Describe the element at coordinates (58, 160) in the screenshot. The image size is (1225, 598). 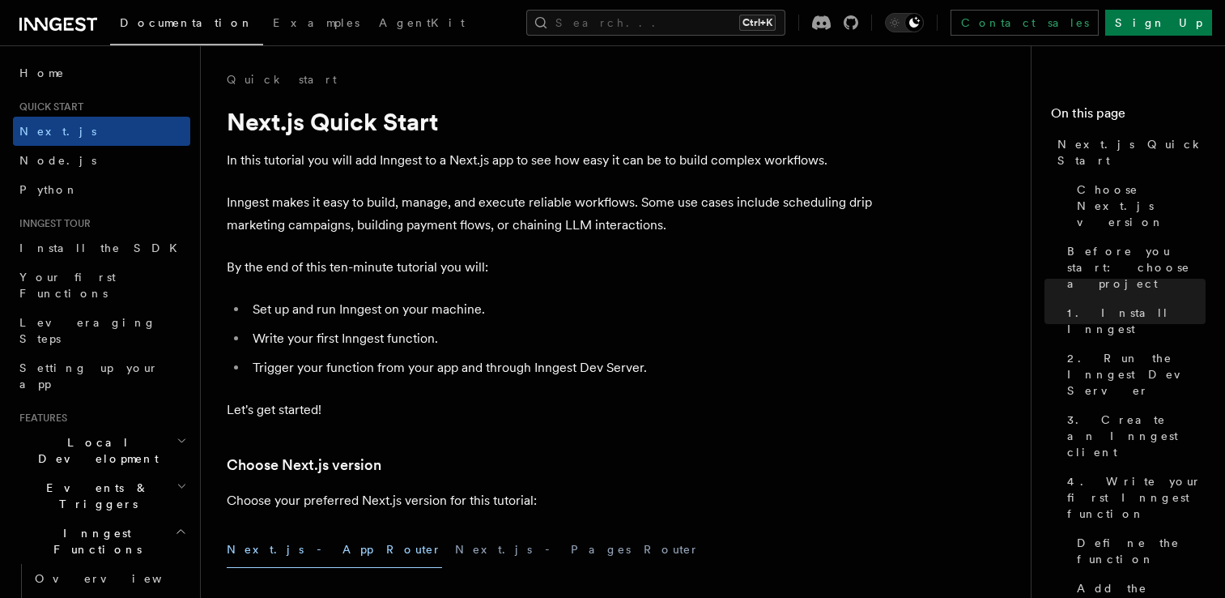
I see `span: Node.js` at that location.